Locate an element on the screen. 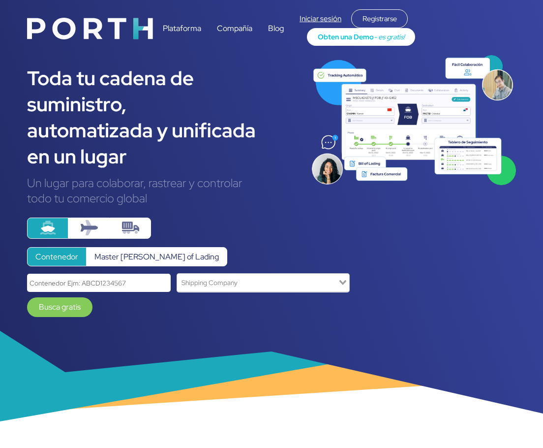 This screenshot has height=448, width=543. div: Un lugar para colaborar, rastrear y controlar is located at coordinates (161, 182).